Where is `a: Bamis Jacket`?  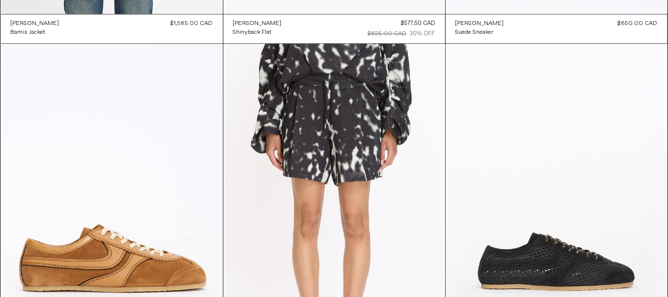
a: Bamis Jacket is located at coordinates (35, 32).